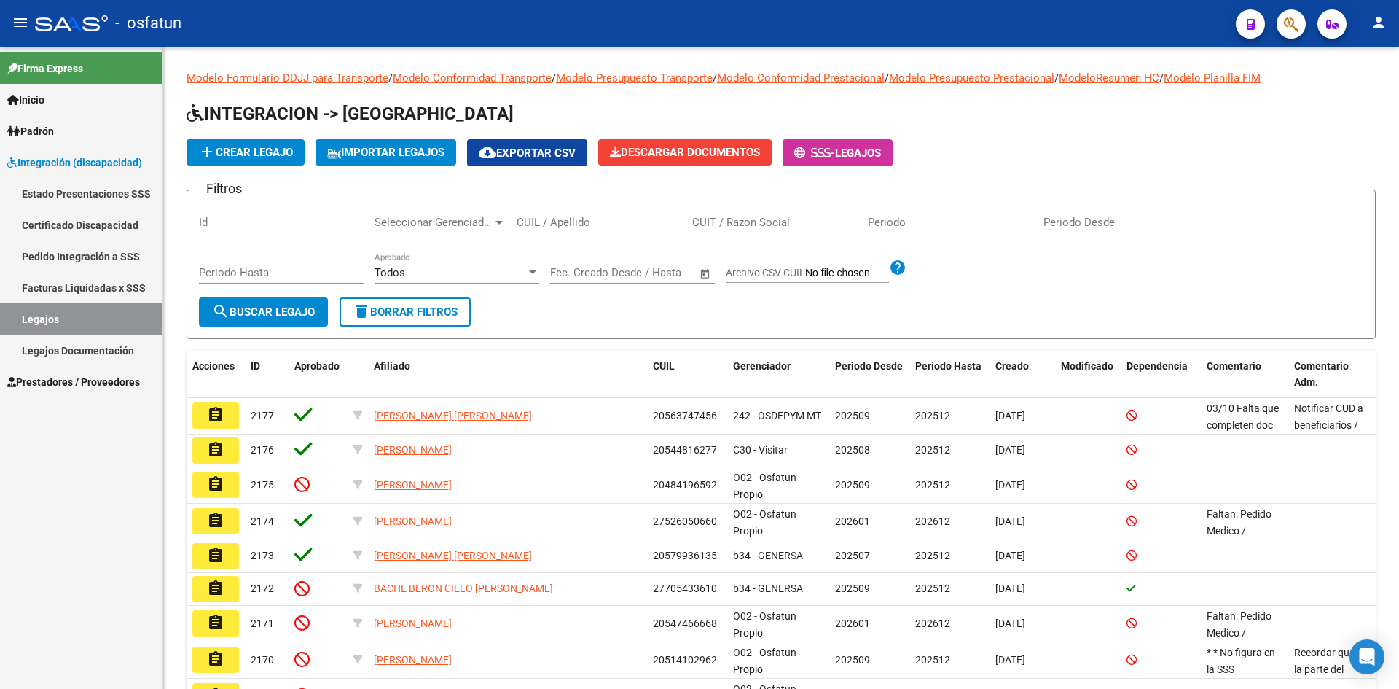 The height and width of the screenshot is (689, 1399). What do you see at coordinates (263, 312) in the screenshot?
I see `span: Buscar Legajo` at bounding box center [263, 312].